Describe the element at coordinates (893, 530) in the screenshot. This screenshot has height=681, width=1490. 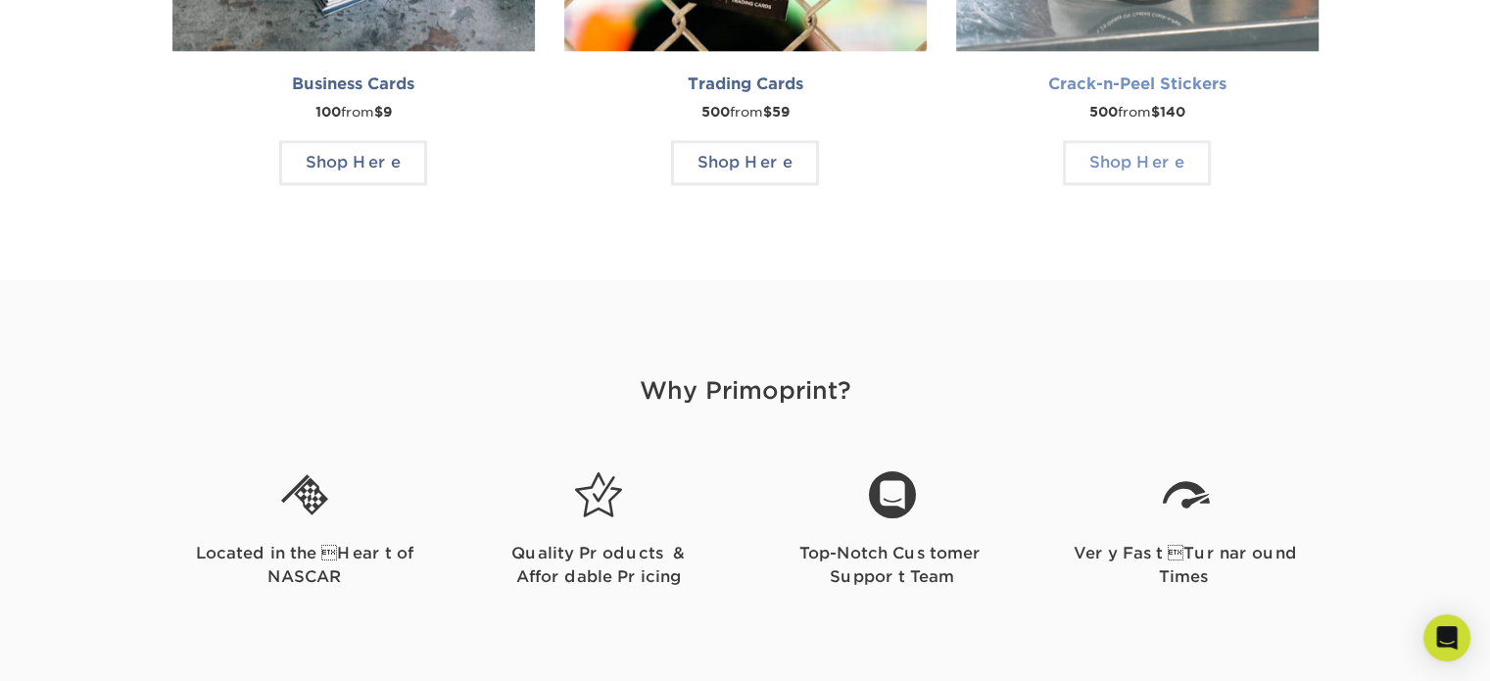
I see `div: Top-Notch Customer Support Team` at that location.